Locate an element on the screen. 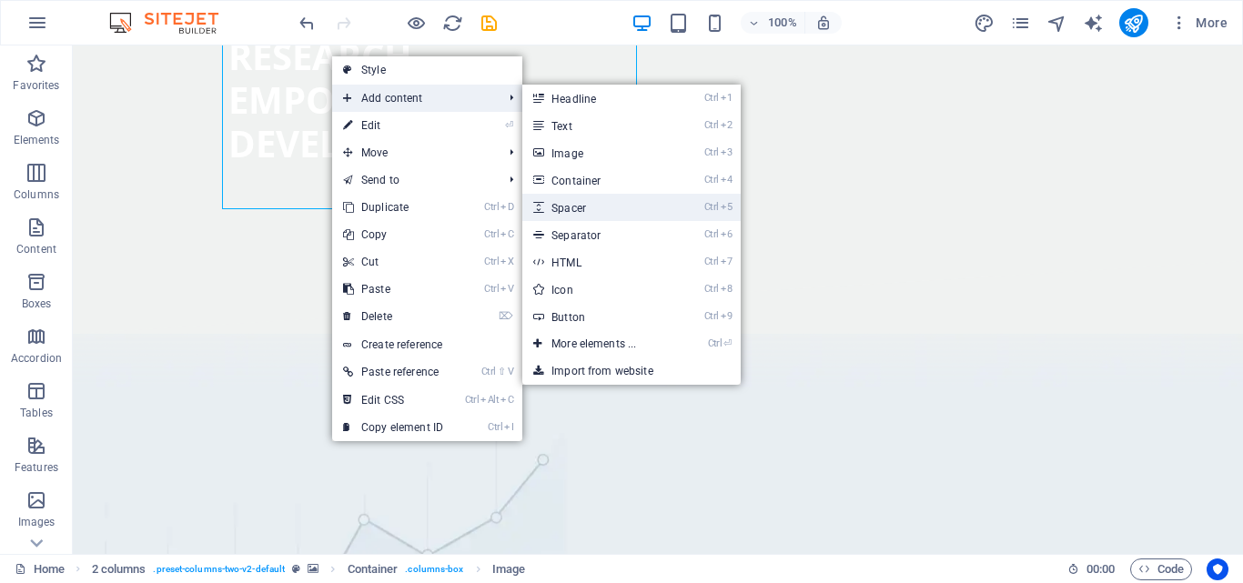  a: Ctrl⇧VPaste reference is located at coordinates (393, 372).